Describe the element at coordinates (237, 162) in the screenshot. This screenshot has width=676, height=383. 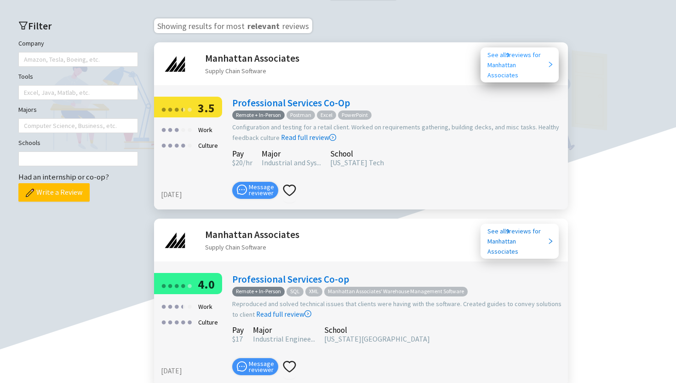
I see `span: 20` at that location.